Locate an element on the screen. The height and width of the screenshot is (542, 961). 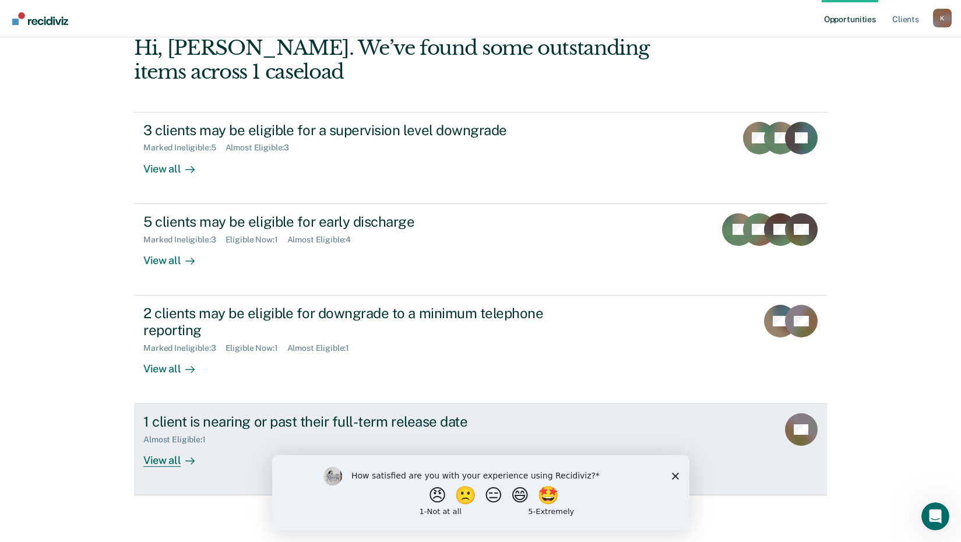
div: 2 clients may be eligible for downgrade to a minimum telephone reporting is located at coordinates (348, 322).